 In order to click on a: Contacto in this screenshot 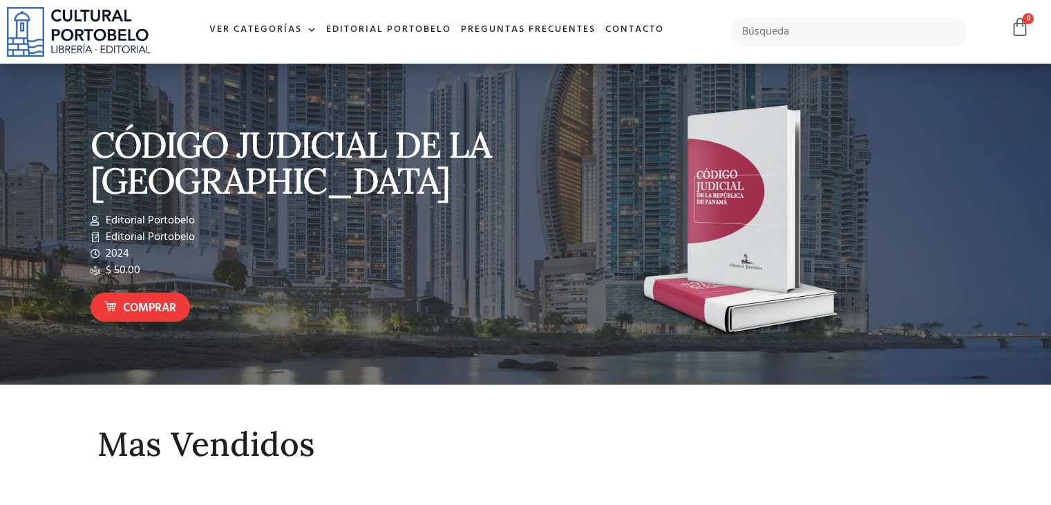, I will do `click(635, 30)`.